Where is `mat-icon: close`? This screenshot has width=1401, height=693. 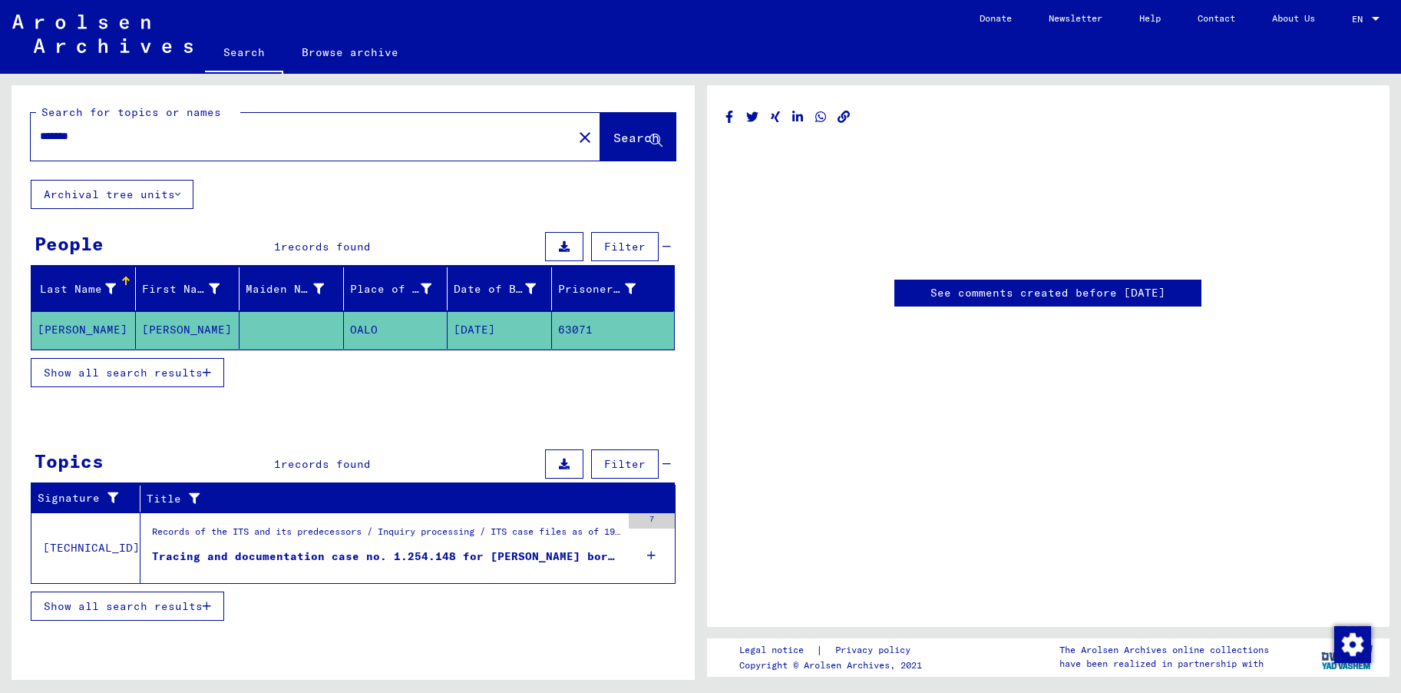
mat-icon: close is located at coordinates (585, 137).